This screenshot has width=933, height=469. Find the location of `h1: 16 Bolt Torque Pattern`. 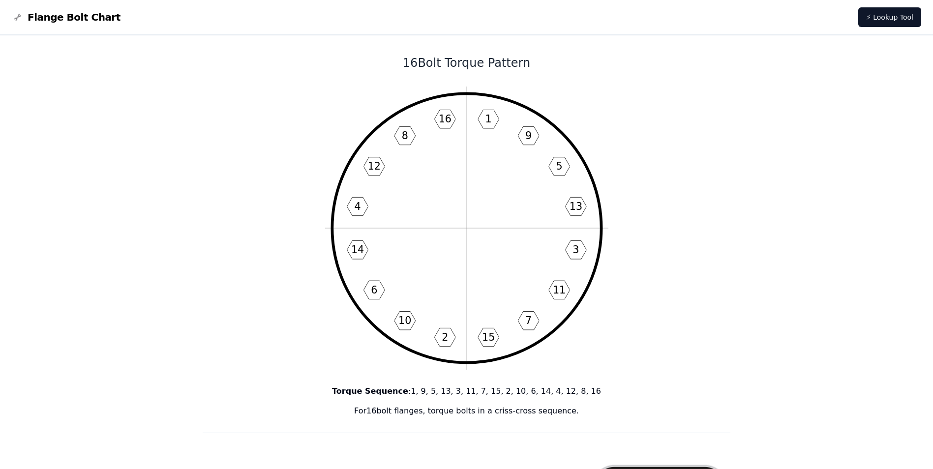

h1: 16 Bolt Torque Pattern is located at coordinates (467, 63).